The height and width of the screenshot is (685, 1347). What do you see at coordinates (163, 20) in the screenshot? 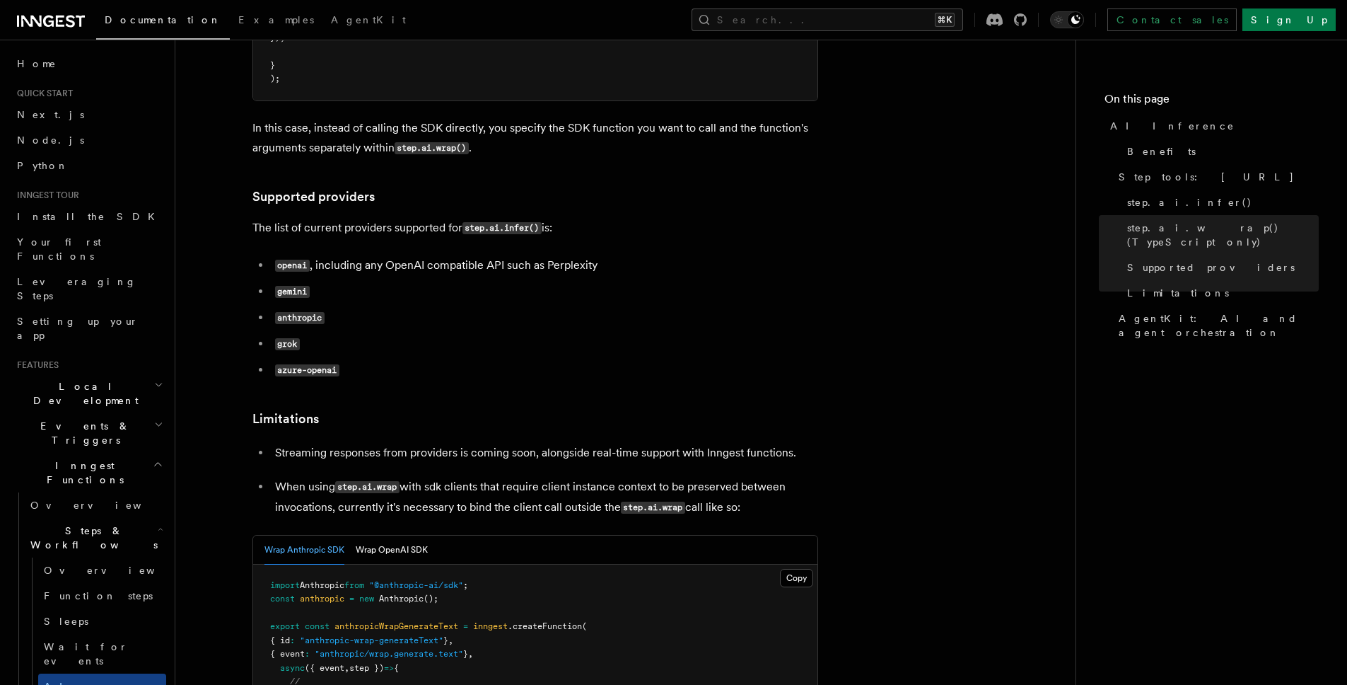
I see `span: Documentation` at bounding box center [163, 20].